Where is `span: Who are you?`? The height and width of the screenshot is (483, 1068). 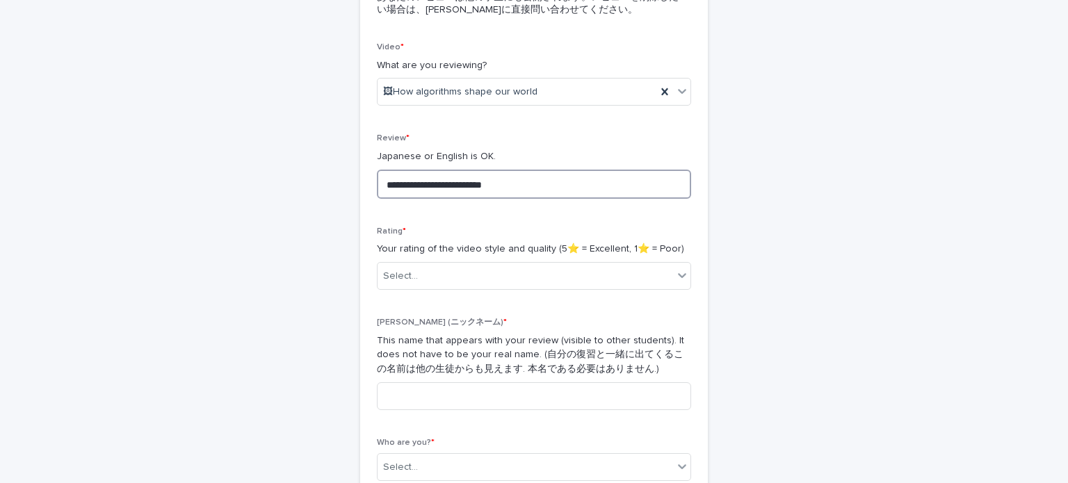 span: Who are you? is located at coordinates (406, 443).